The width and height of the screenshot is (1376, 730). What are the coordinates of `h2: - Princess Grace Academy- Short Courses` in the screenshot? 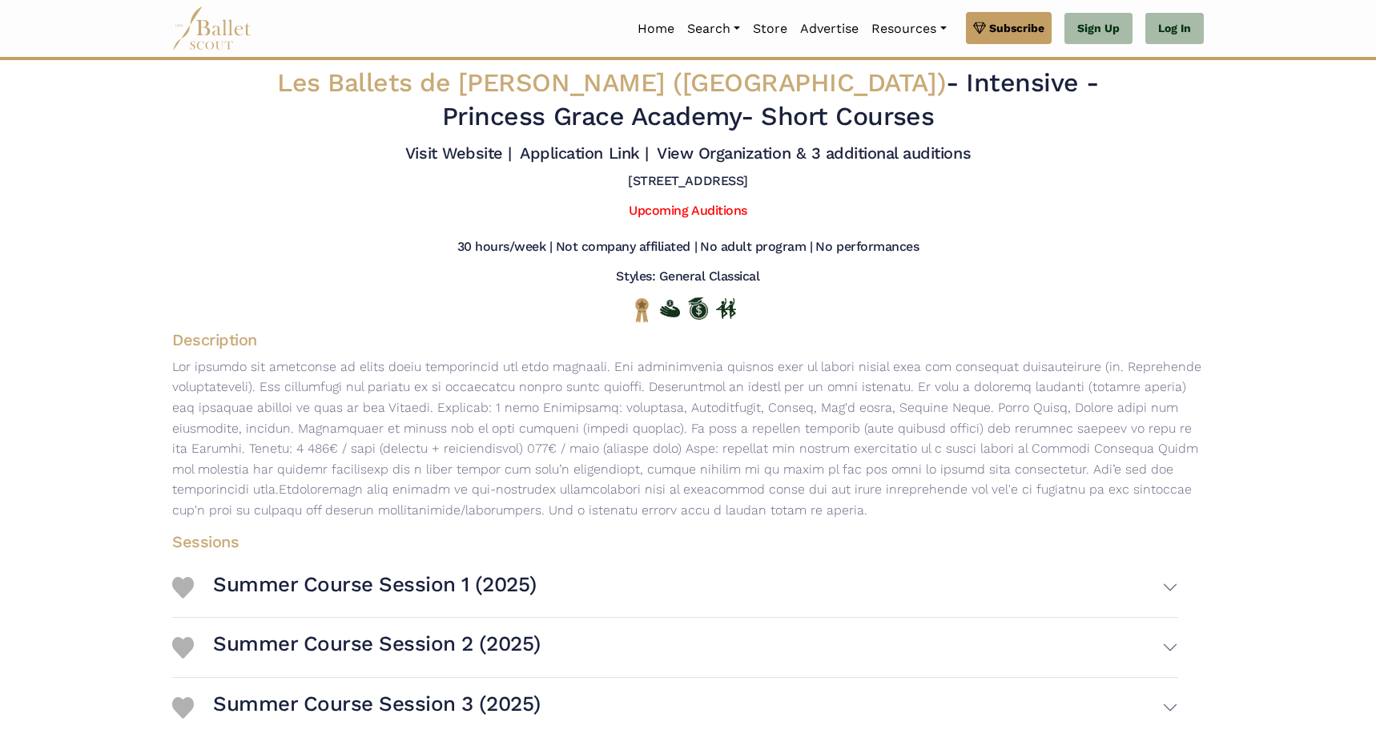 It's located at (688, 99).